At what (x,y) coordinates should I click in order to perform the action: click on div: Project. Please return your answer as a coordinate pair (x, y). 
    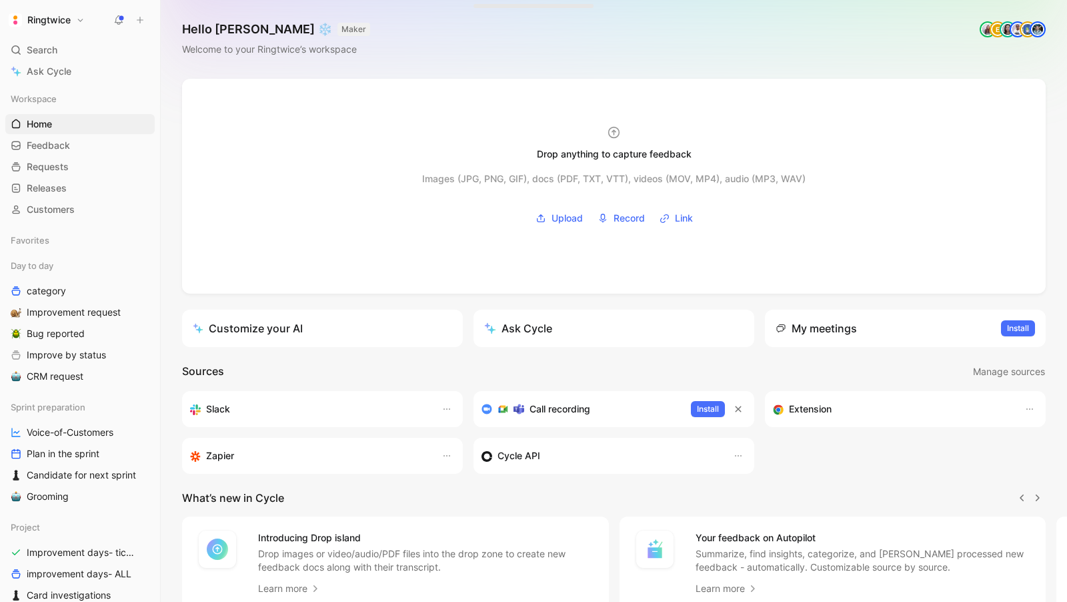
    Looking at the image, I should click on (80, 527).